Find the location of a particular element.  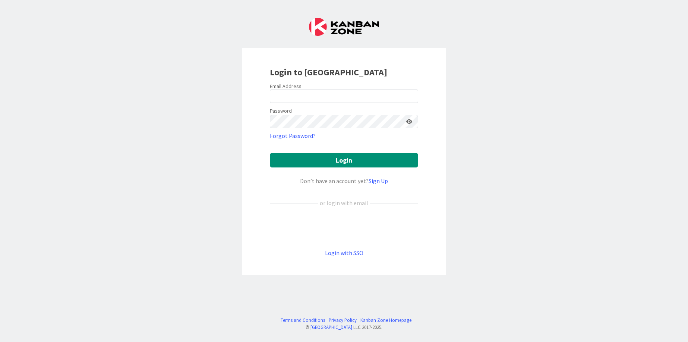

img: Kanban Zone is located at coordinates (344, 27).